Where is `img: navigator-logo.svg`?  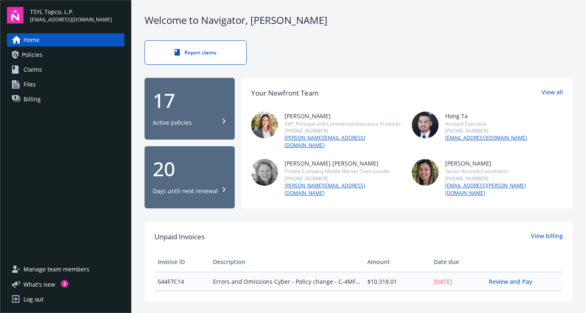 img: navigator-logo.svg is located at coordinates (15, 15).